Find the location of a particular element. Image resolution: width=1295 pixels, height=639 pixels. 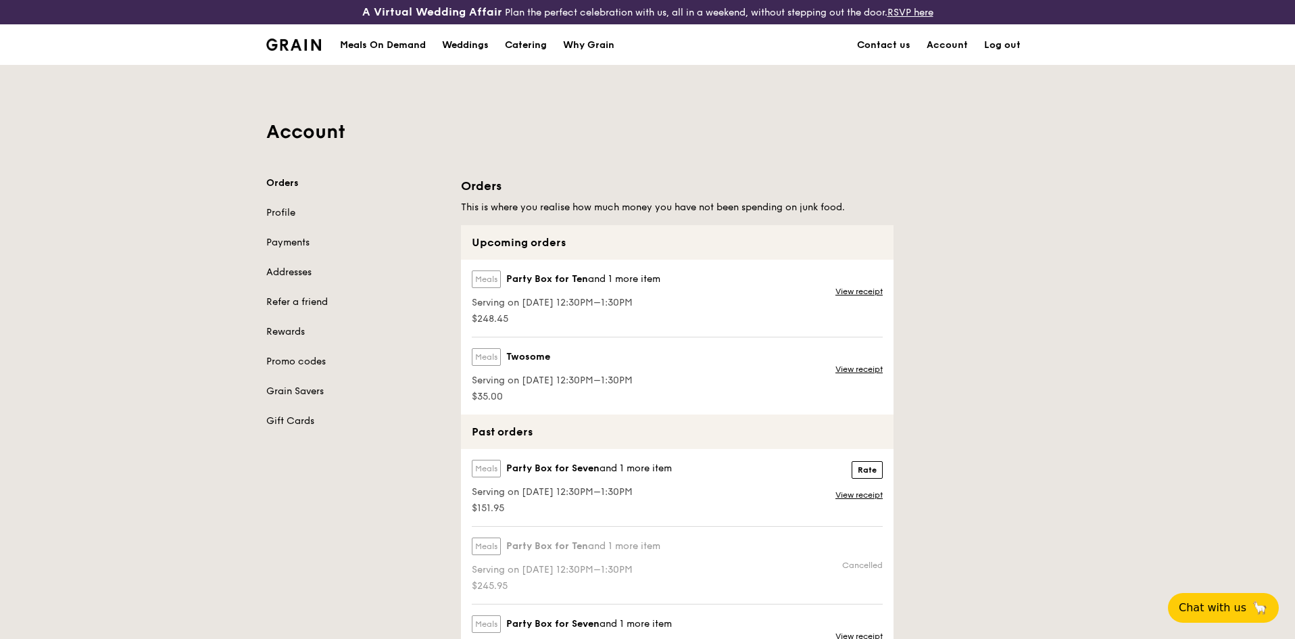

span: Chat with us is located at coordinates (1212, 607).